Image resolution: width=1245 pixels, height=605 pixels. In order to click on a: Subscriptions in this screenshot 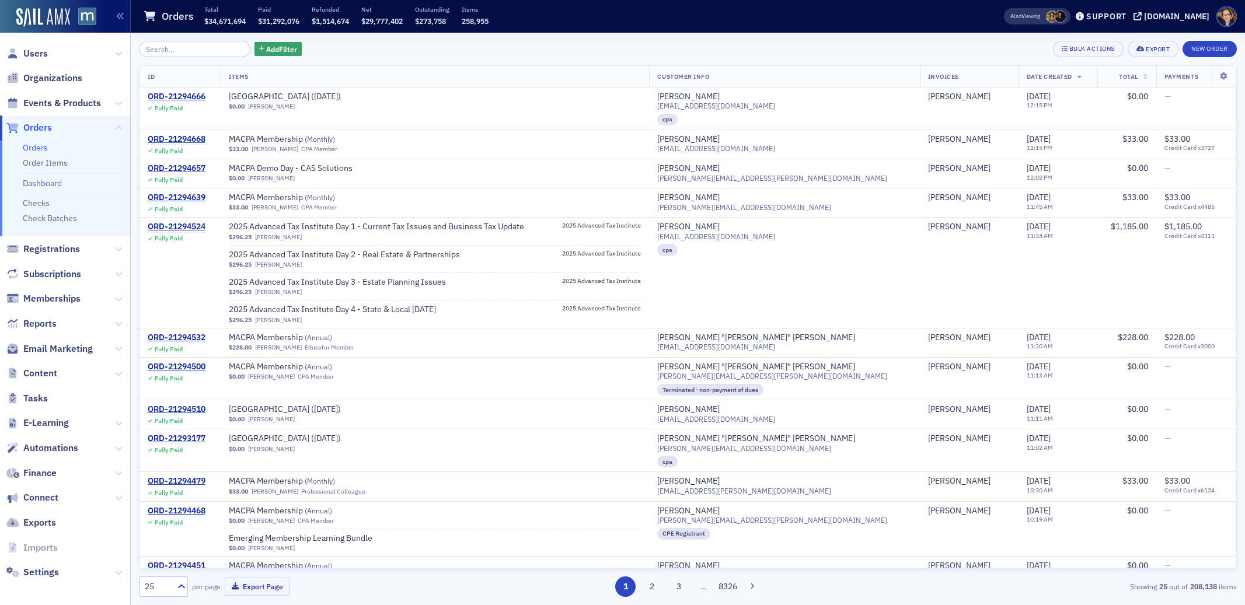, I will do `click(44, 274)`.